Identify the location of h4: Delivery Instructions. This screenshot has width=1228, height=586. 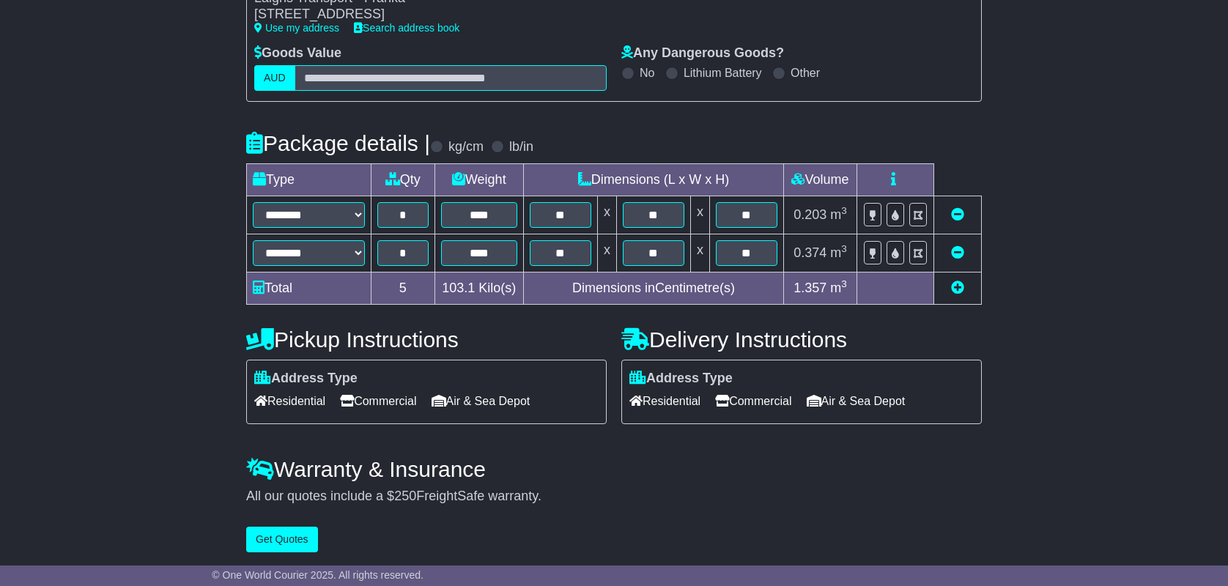
(802, 339).